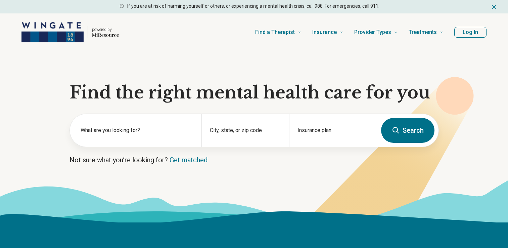  I want to click on a: Home page, so click(70, 32).